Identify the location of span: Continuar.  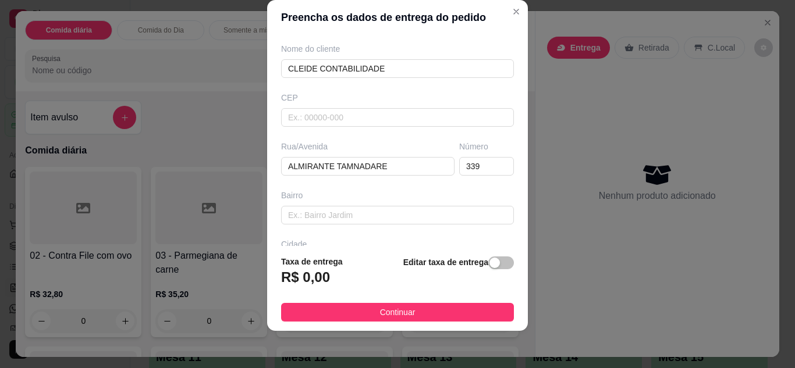
(397, 312).